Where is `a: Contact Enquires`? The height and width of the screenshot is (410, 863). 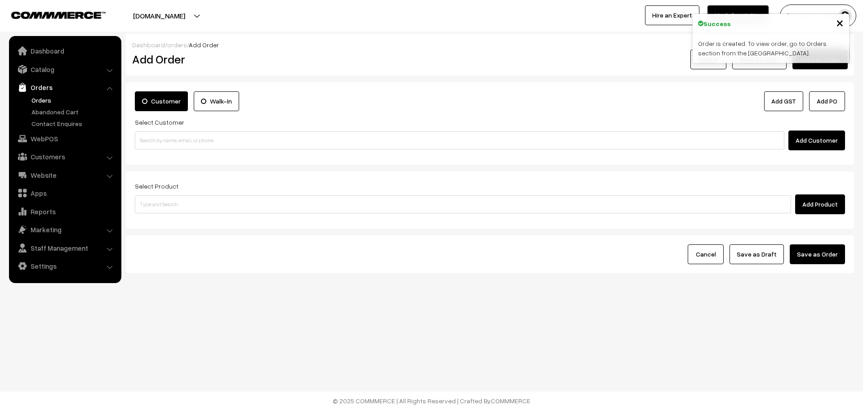
a: Contact Enquires is located at coordinates (74, 123).